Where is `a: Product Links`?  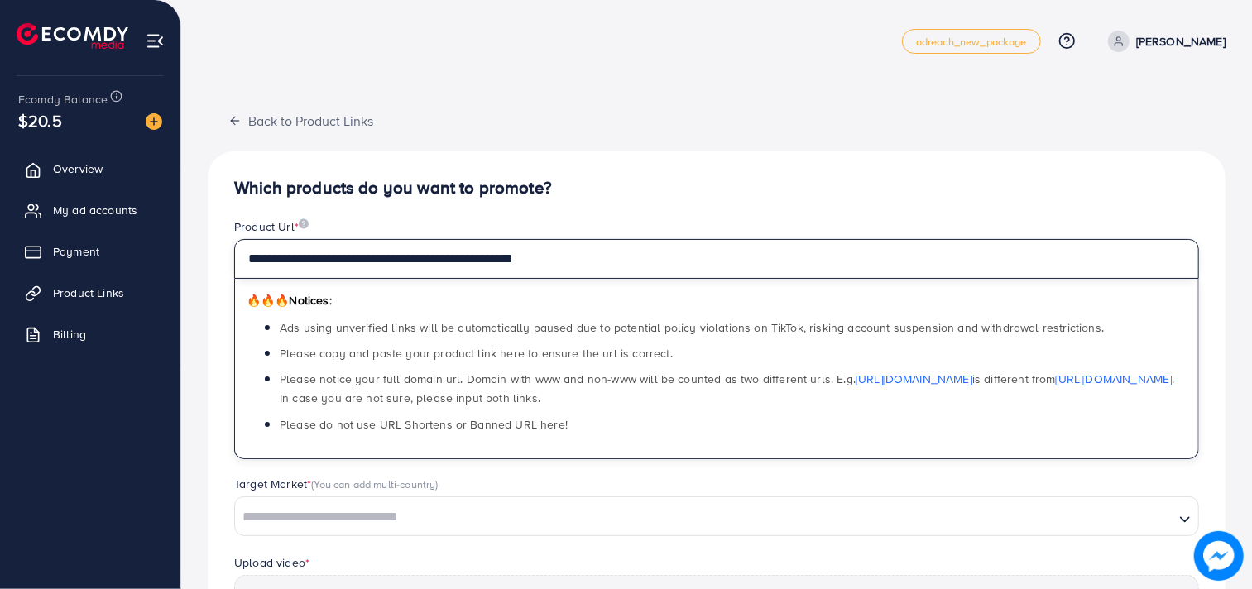 a: Product Links is located at coordinates (90, 293).